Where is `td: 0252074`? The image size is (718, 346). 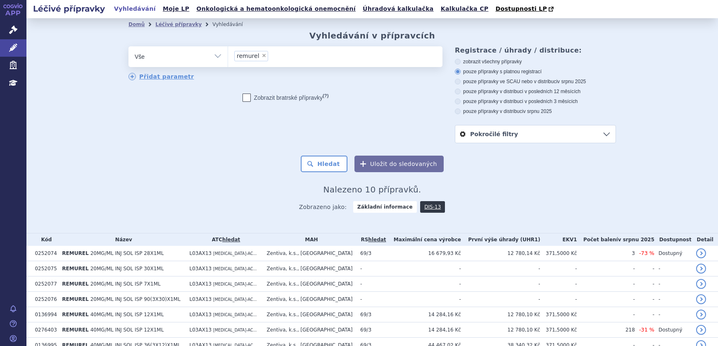
td: 0252074 is located at coordinates (44, 253).